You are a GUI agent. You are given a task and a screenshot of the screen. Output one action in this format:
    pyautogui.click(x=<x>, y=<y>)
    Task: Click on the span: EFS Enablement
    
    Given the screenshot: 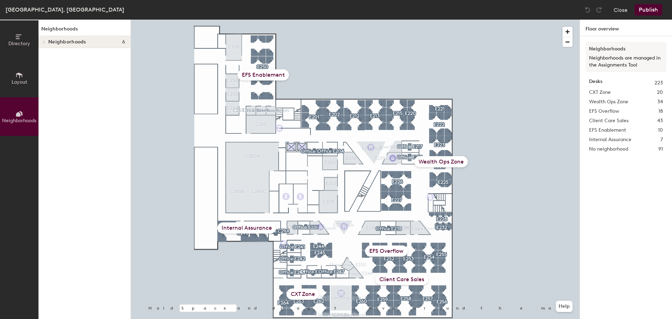 What is the action you would take?
    pyautogui.click(x=608, y=130)
    